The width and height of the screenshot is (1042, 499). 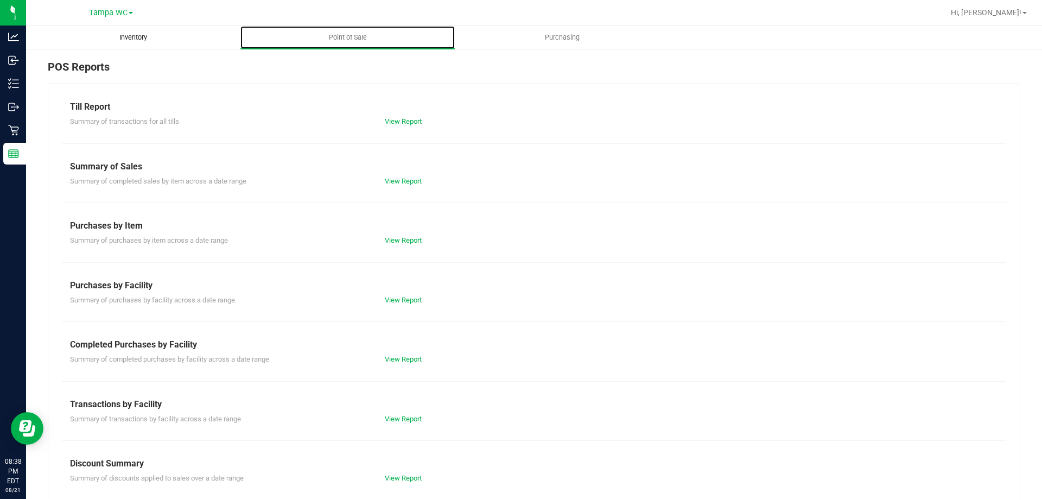 What do you see at coordinates (14, 37) in the screenshot?
I see `inline-svg: Analytics` at bounding box center [14, 37].